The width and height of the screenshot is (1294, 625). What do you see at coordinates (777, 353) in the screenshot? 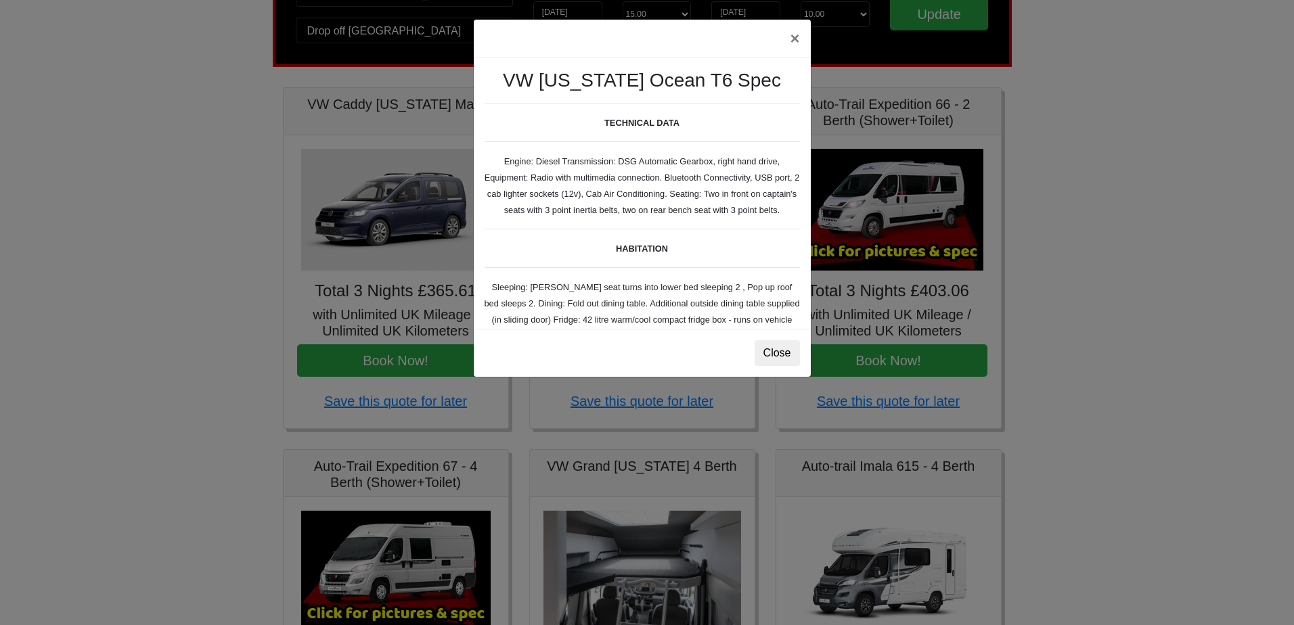
I see `button: Close` at bounding box center [777, 353].